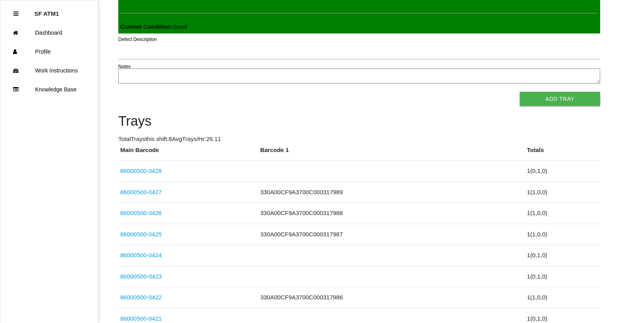 The image size is (625, 323). Describe the element at coordinates (359, 121) in the screenshot. I see `h4: Trays` at that location.